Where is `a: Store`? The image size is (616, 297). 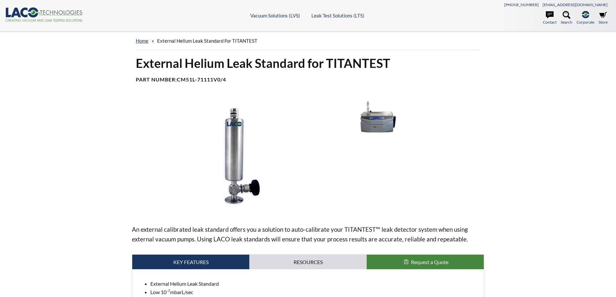
a: Store is located at coordinates (604, 18).